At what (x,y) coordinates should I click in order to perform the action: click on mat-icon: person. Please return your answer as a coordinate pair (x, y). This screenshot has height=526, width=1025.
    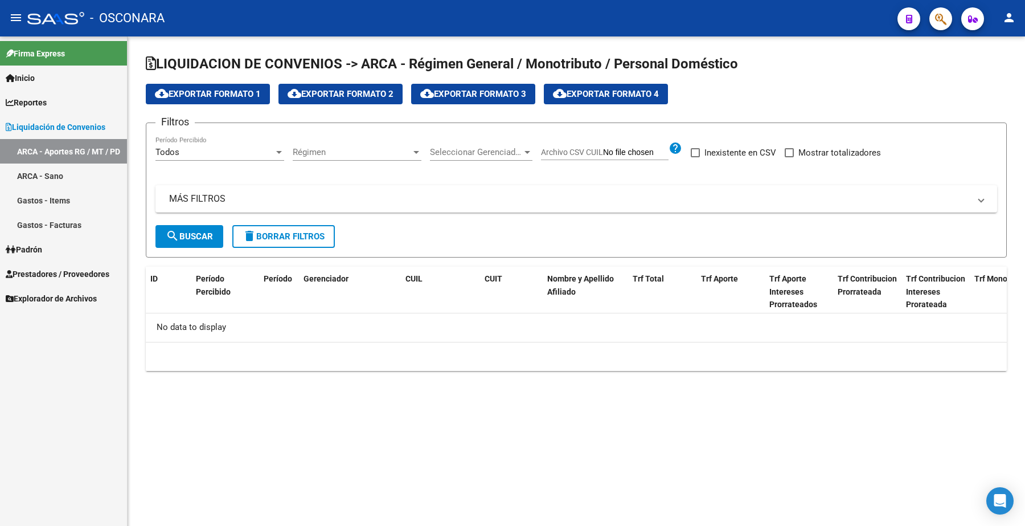
    Looking at the image, I should click on (1009, 18).